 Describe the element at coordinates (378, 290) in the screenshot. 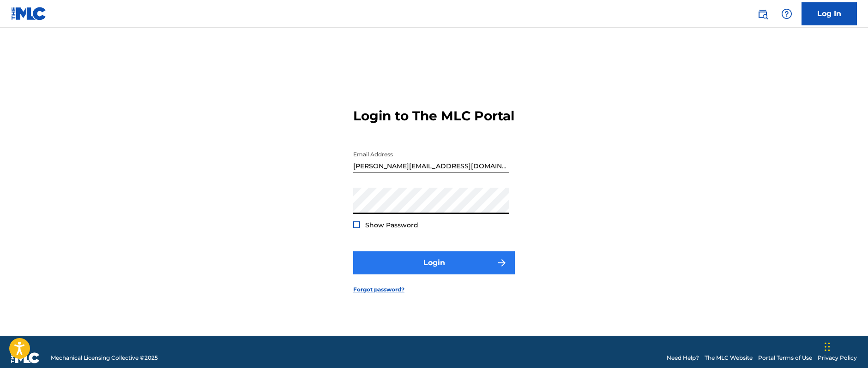

I see `a: Forgot password?` at that location.